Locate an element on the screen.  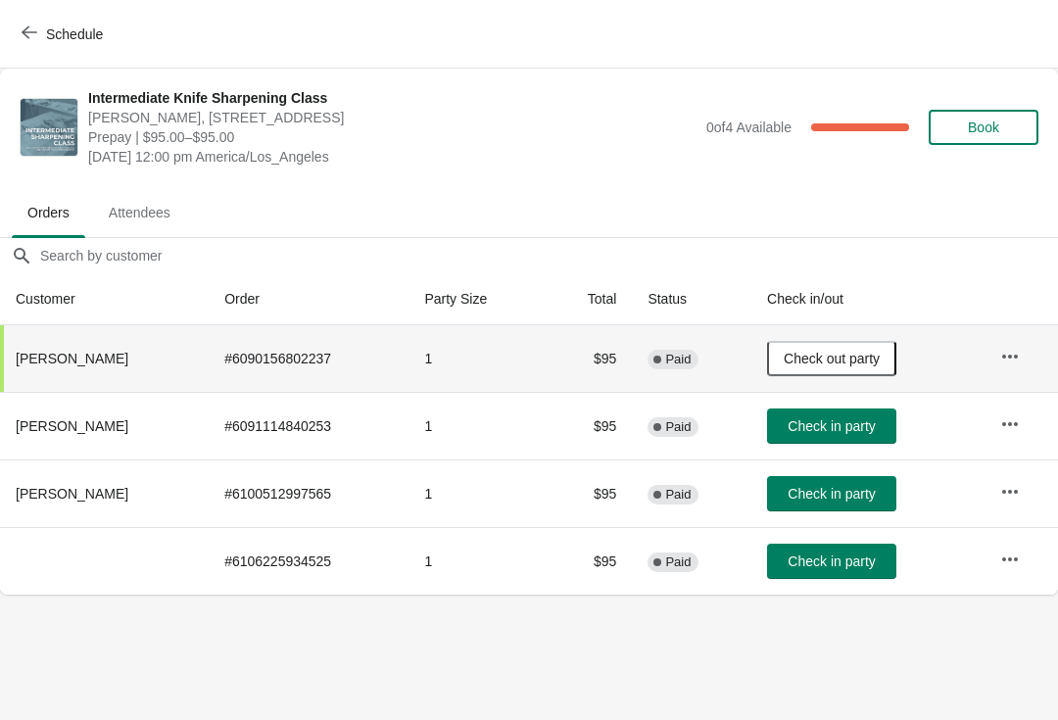
button: Book is located at coordinates (983, 127).